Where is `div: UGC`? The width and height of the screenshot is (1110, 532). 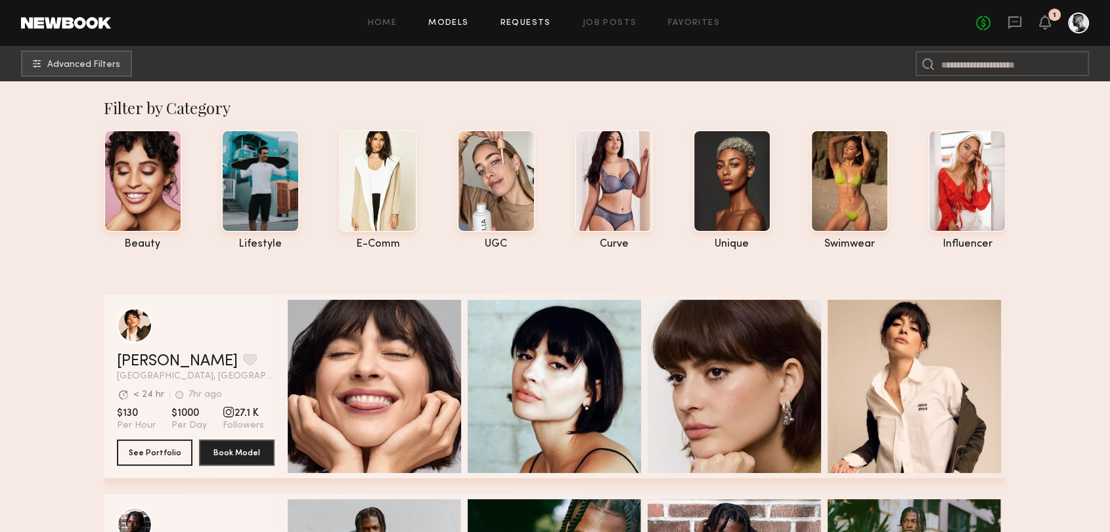 div: UGC is located at coordinates (496, 244).